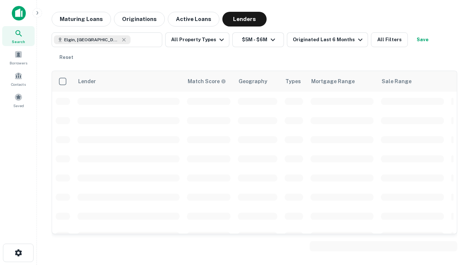  I want to click on button: Originations, so click(139, 19).